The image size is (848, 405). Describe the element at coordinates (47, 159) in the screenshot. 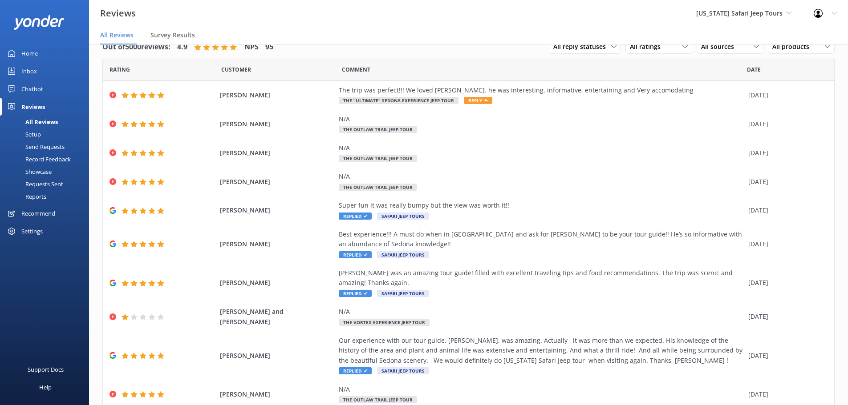

I see `a: Record Feedback` at that location.